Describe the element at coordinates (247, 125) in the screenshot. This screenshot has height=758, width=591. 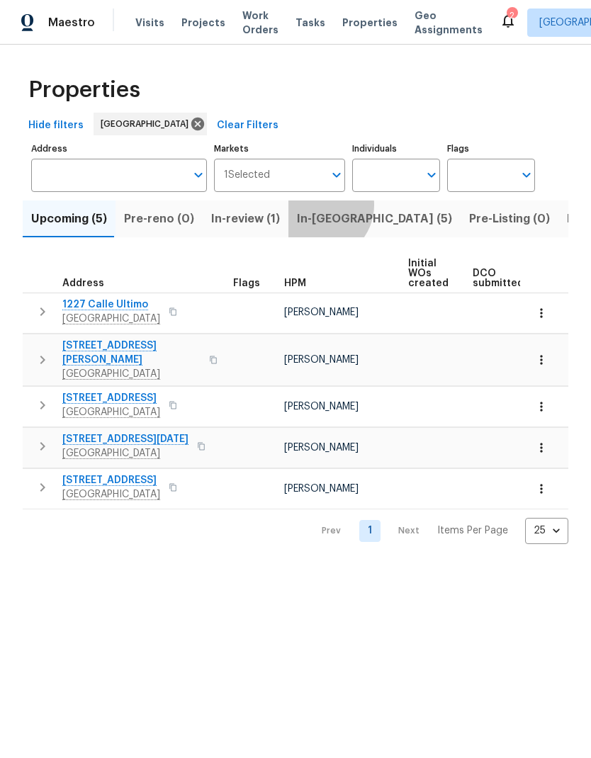
I see `span: Clear Filters` at that location.